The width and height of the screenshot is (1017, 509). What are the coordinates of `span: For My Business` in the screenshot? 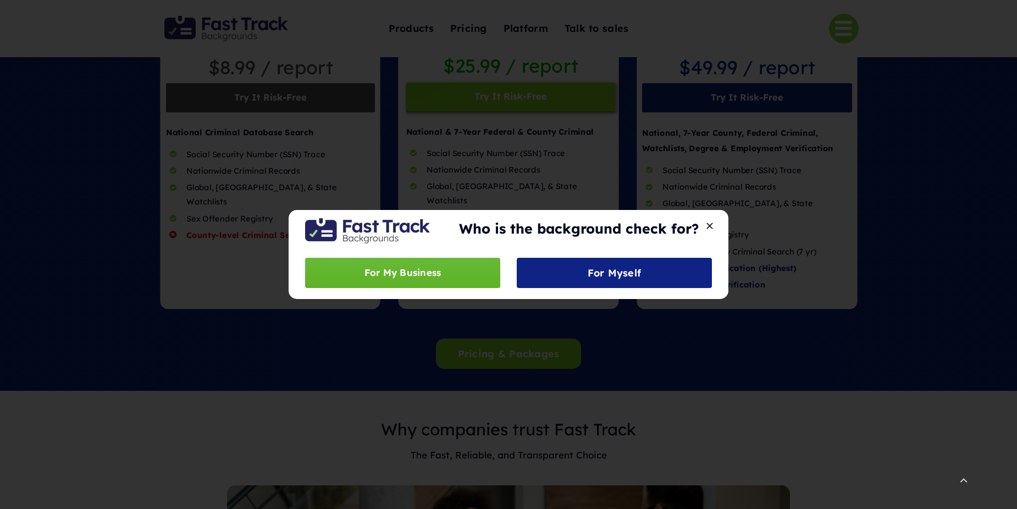 It's located at (403, 273).